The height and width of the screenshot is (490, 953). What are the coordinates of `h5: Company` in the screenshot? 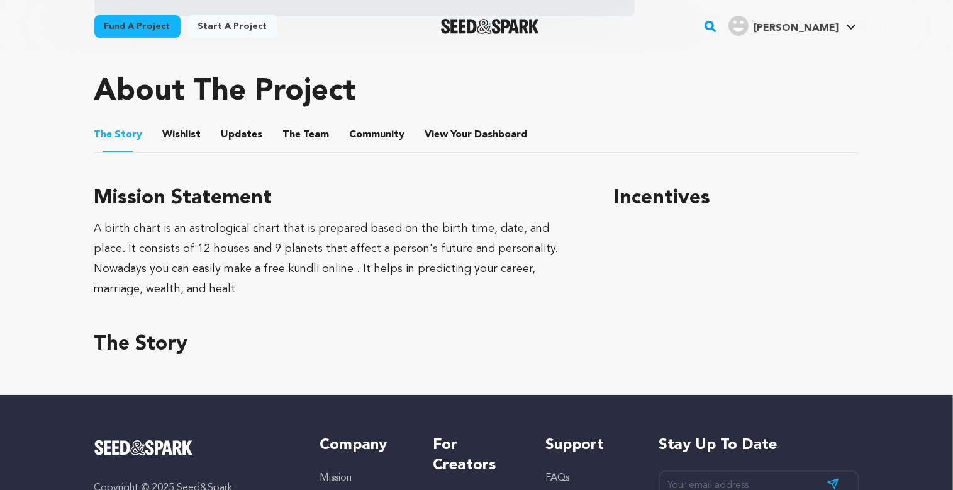 It's located at (363, 445).